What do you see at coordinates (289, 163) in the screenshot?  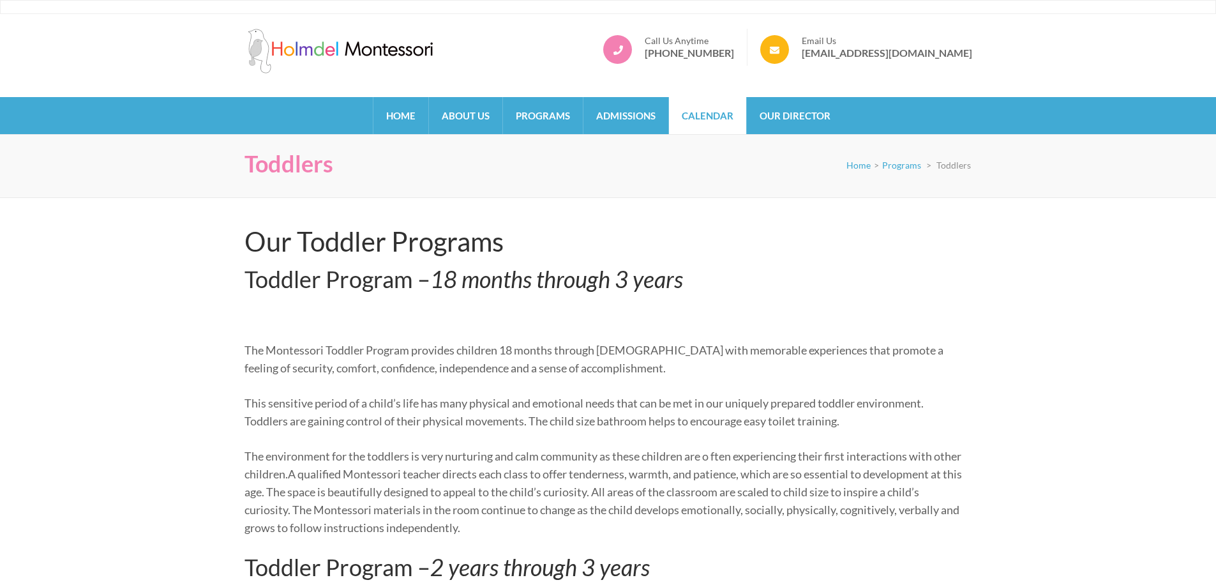 I see `h1: Toddlers` at bounding box center [289, 163].